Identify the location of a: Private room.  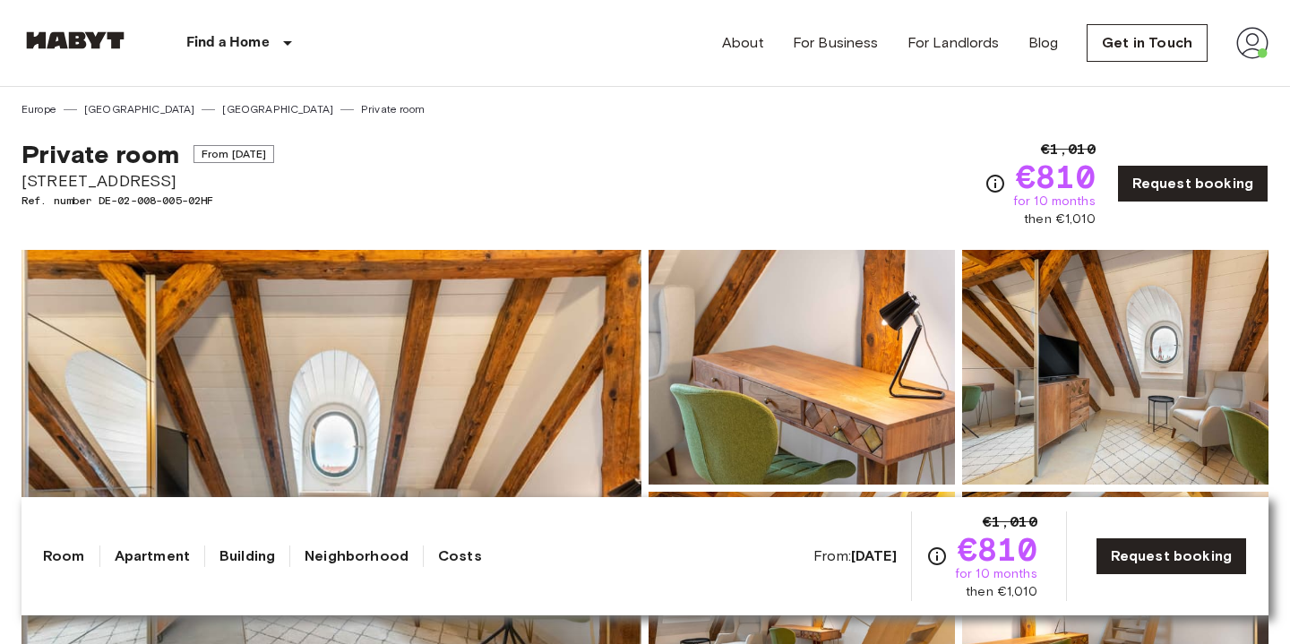
(392, 109).